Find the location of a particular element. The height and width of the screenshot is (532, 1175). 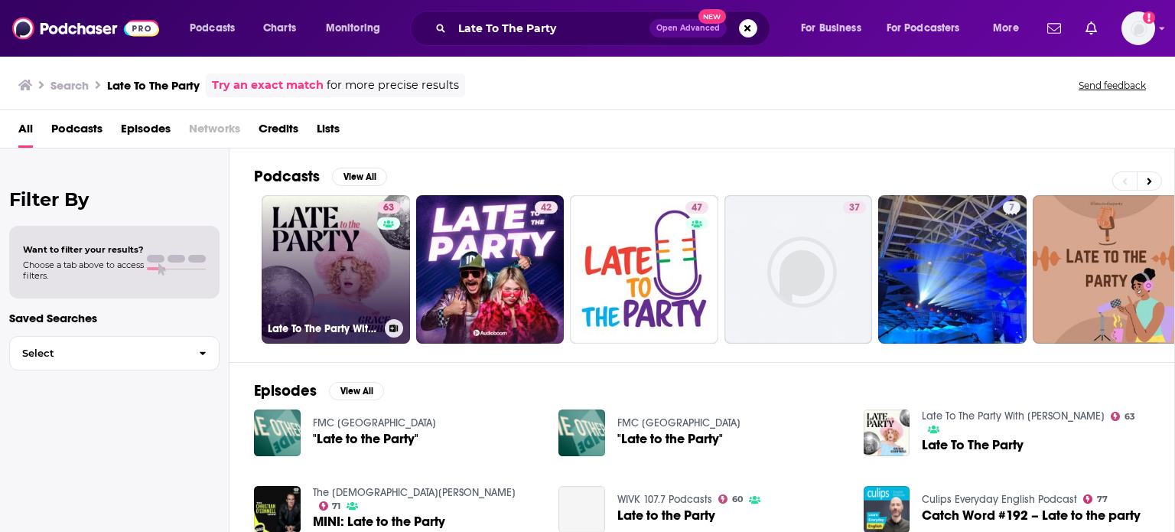

span: 77 is located at coordinates (1102, 499).